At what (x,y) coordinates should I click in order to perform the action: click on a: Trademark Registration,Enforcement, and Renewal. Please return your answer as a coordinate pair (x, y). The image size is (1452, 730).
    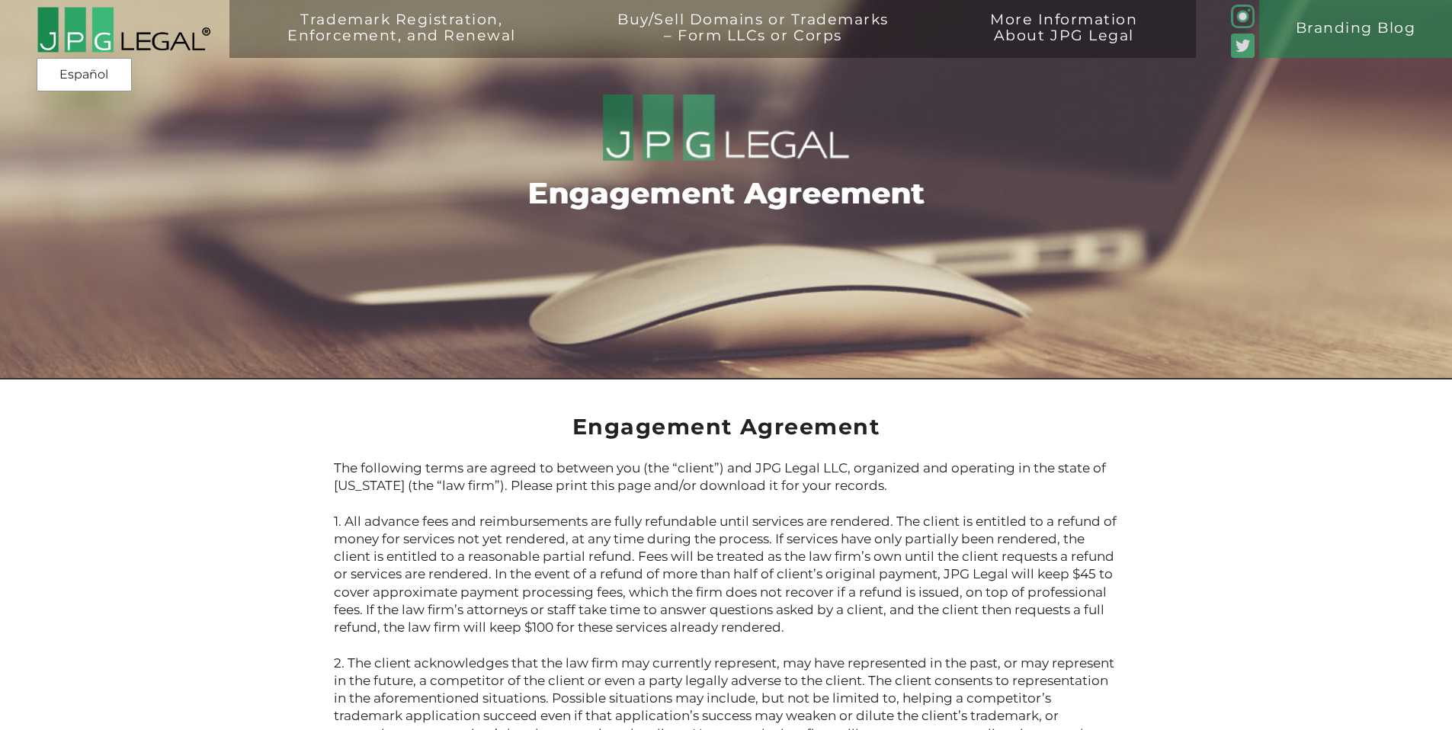
    Looking at the image, I should click on (402, 41).